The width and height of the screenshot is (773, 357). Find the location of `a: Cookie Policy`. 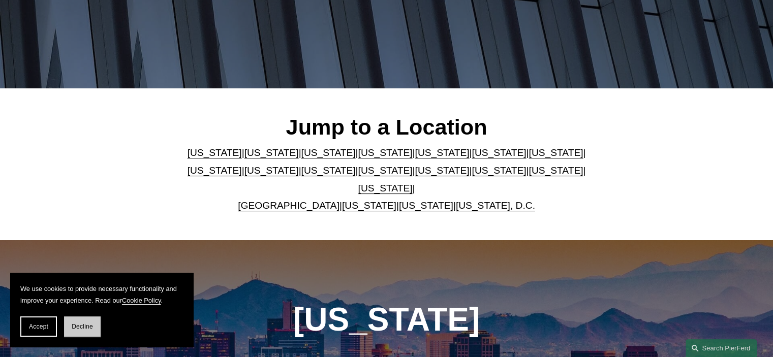

a: Cookie Policy is located at coordinates (141, 301).